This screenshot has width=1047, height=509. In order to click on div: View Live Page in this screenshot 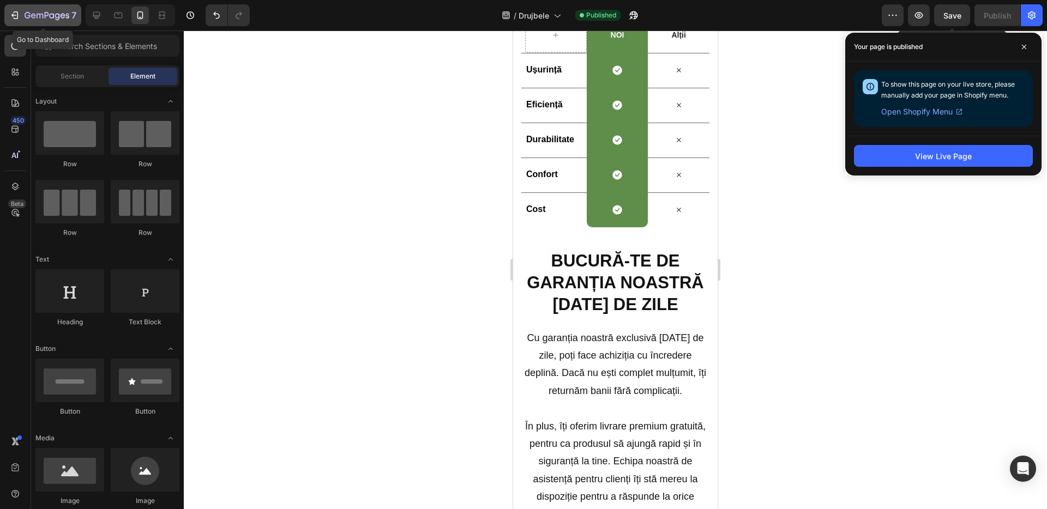, I will do `click(944, 156)`.